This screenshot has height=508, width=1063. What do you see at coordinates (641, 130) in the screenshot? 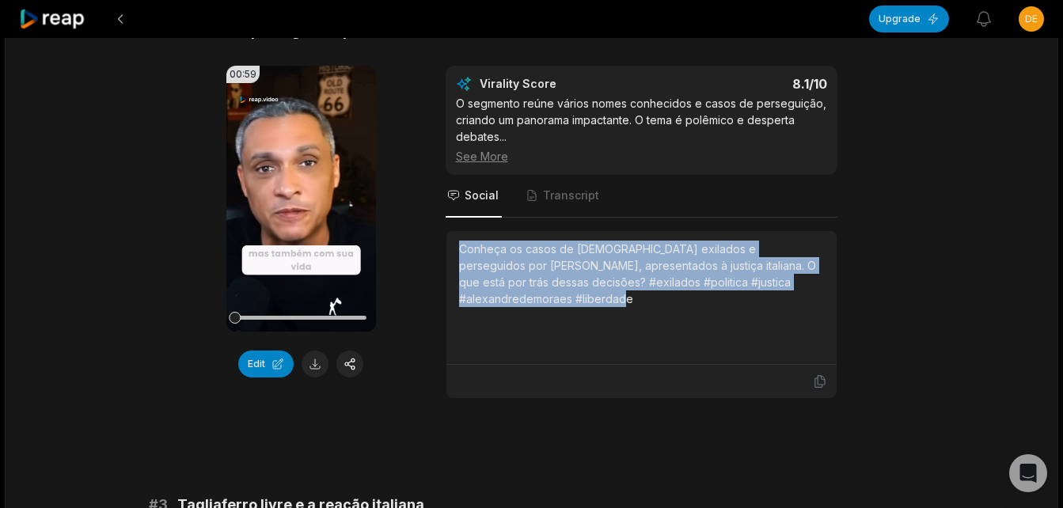
I see `div: O segmento reúne vários nomes conhecidos e casos de perseguição, criando um panorama impactante. ...` at bounding box center [641, 130].